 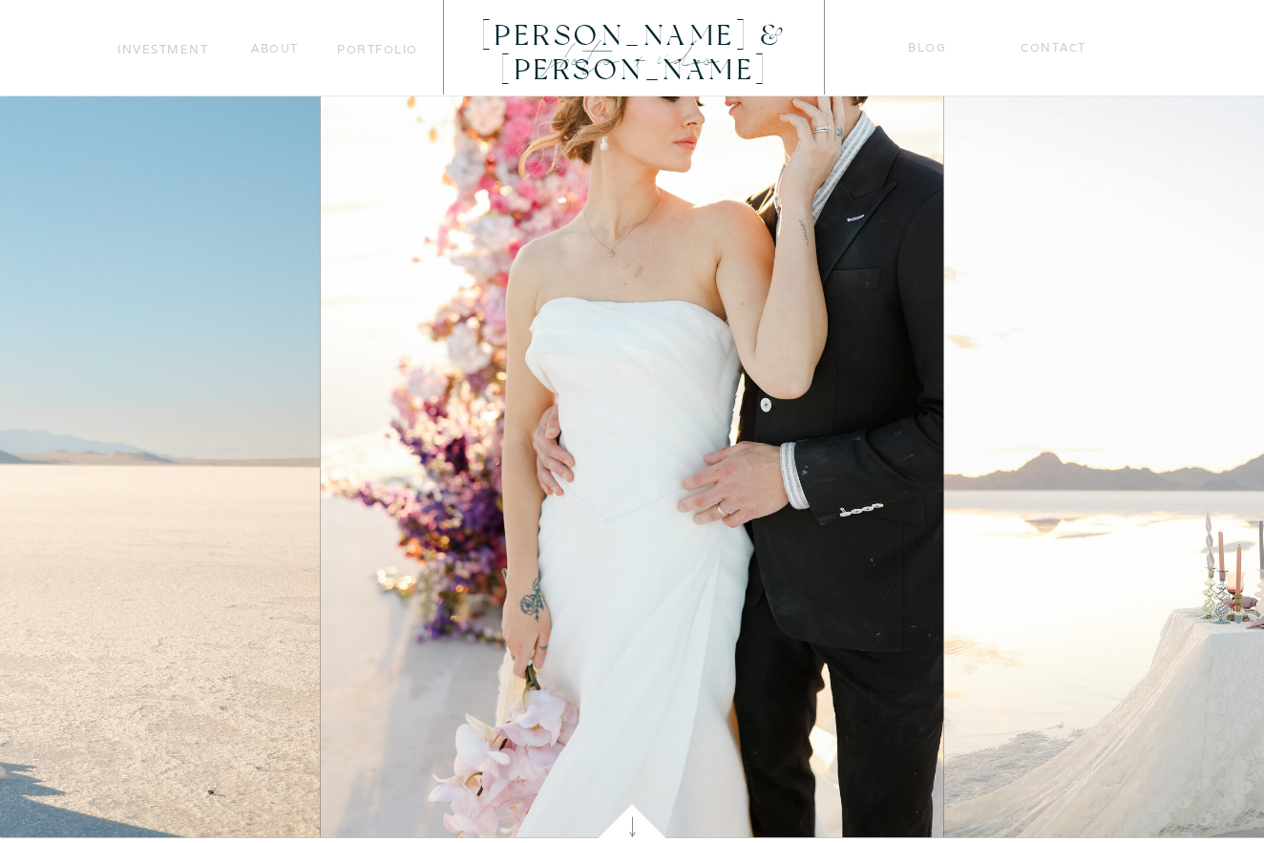 I want to click on a: Investment, so click(x=163, y=49).